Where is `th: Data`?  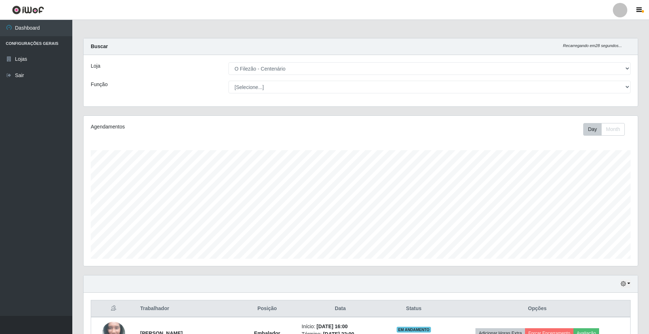
th: Data is located at coordinates (340, 309).